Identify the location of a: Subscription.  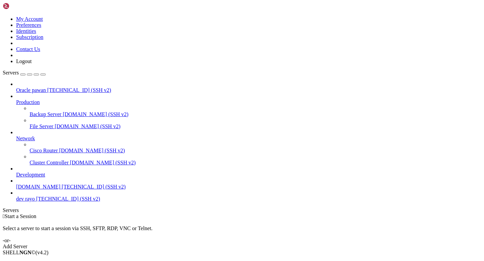
(30, 37).